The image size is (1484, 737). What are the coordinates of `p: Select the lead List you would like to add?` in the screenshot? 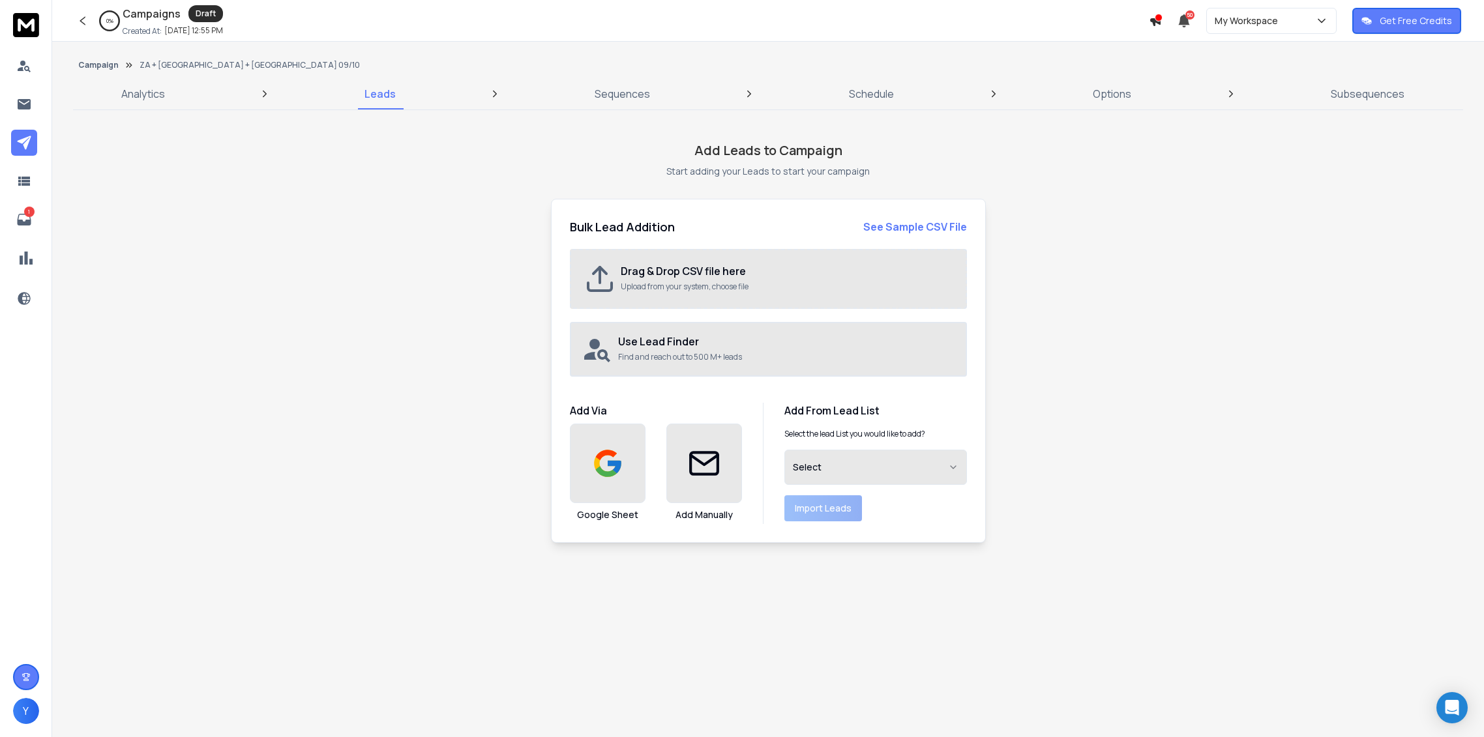 It's located at (855, 434).